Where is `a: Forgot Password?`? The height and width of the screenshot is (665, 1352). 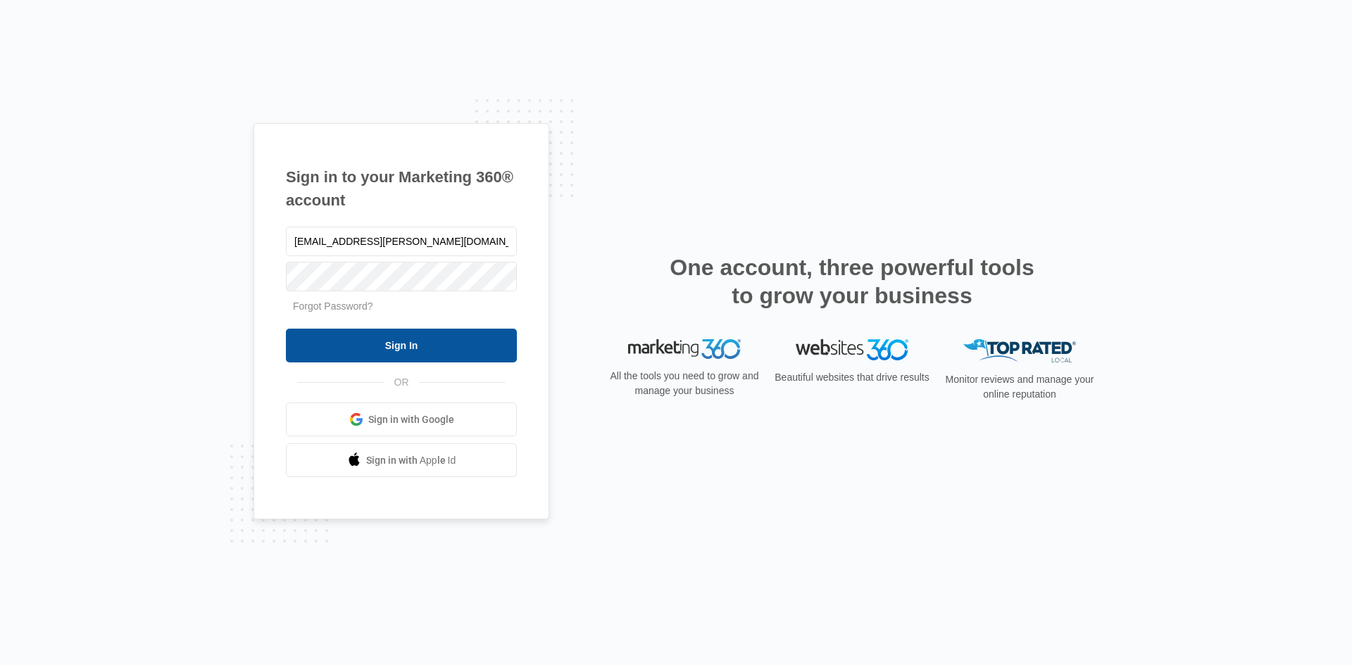 a: Forgot Password? is located at coordinates (333, 306).